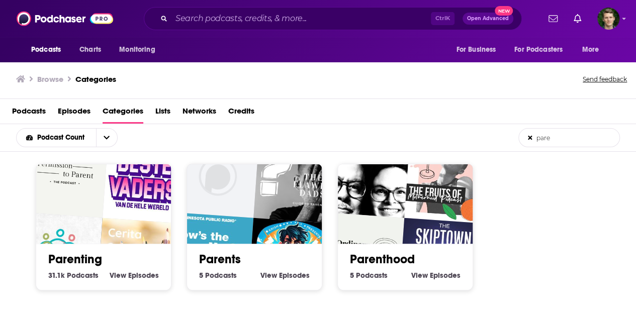  I want to click on a: Episodes, so click(74, 113).